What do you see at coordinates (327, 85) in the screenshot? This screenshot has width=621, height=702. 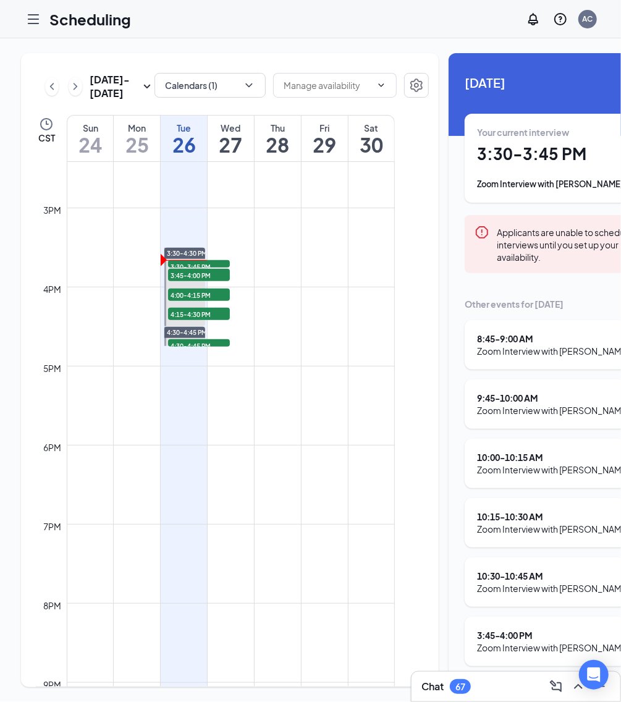 I see `input: Manage availability` at bounding box center [327, 85].